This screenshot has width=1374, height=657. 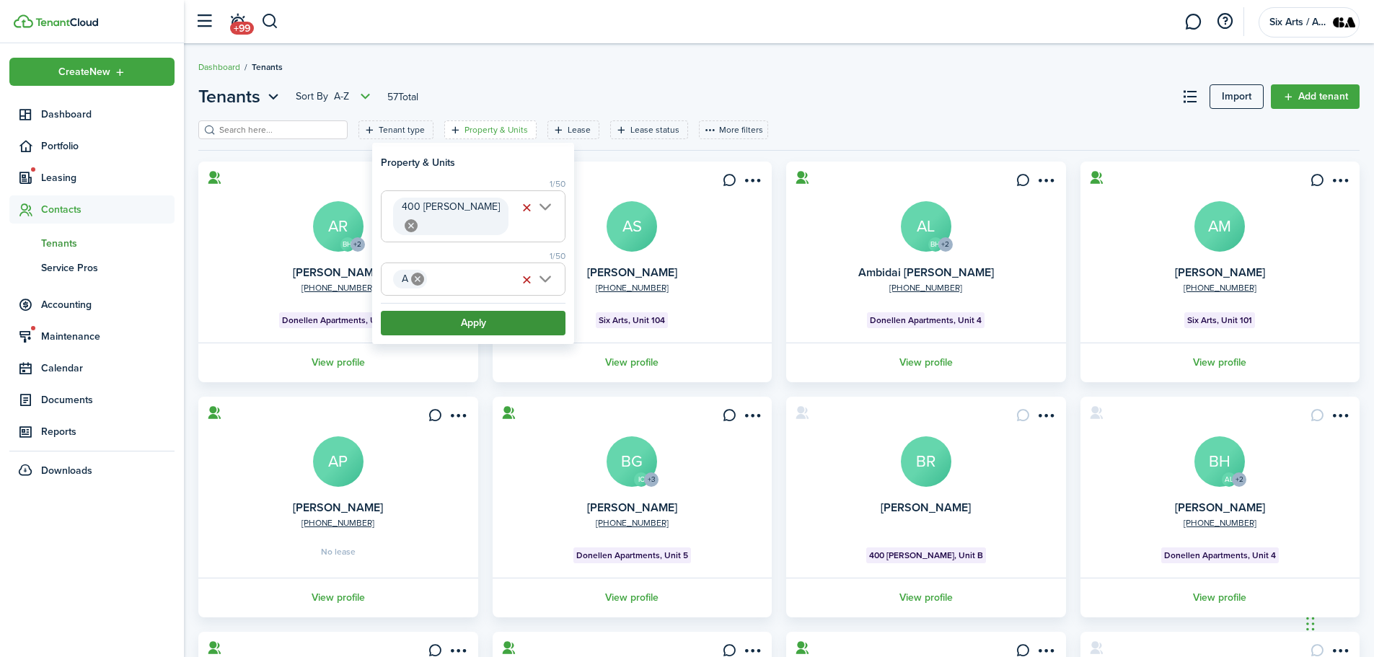 I want to click on avatar-text: AP, so click(x=338, y=462).